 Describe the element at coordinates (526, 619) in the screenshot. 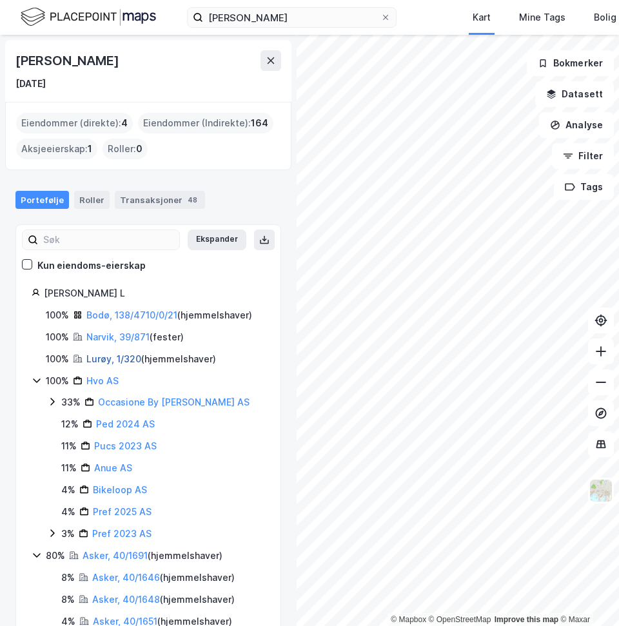

I see `a: Improve this map` at that location.